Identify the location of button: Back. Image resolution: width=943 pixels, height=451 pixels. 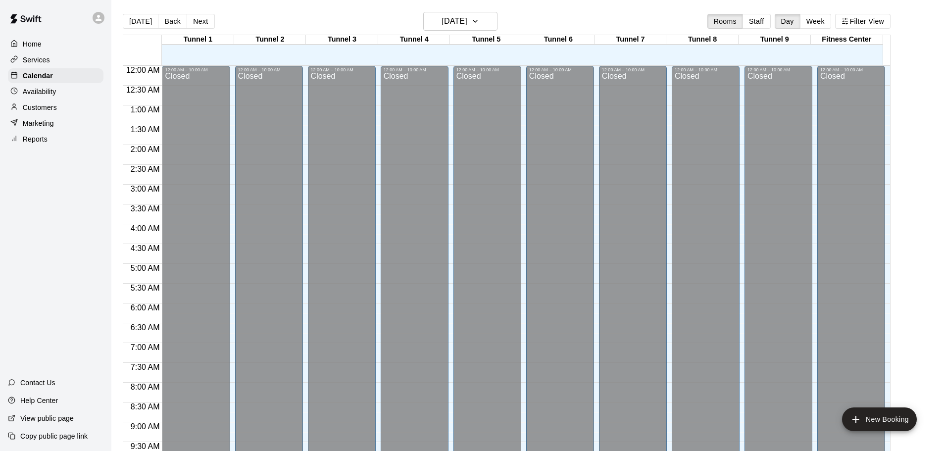
(172, 21).